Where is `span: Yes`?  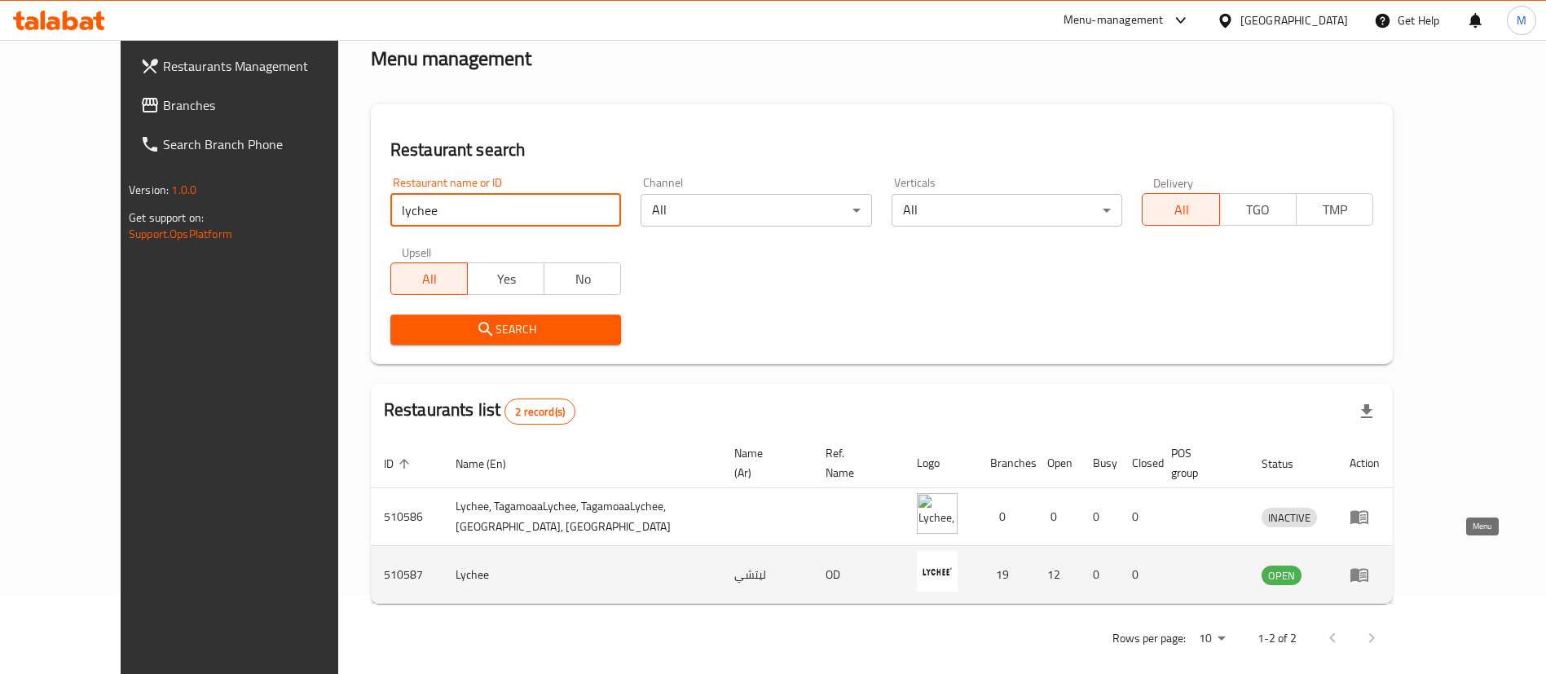
span: Yes is located at coordinates (506, 279).